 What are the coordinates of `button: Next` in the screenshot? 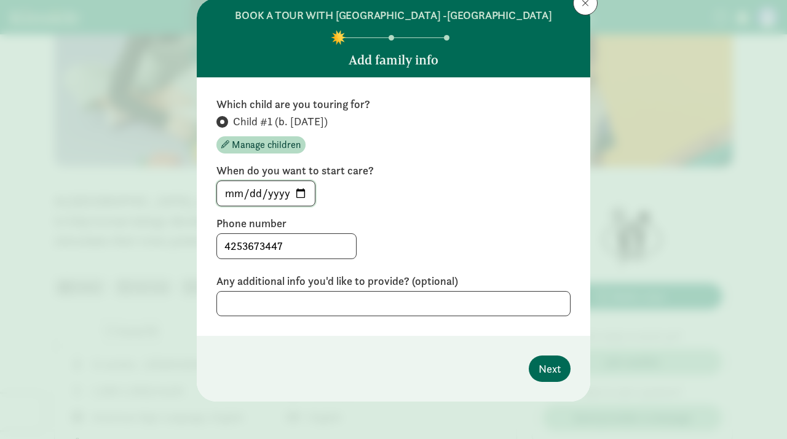 It's located at (549, 369).